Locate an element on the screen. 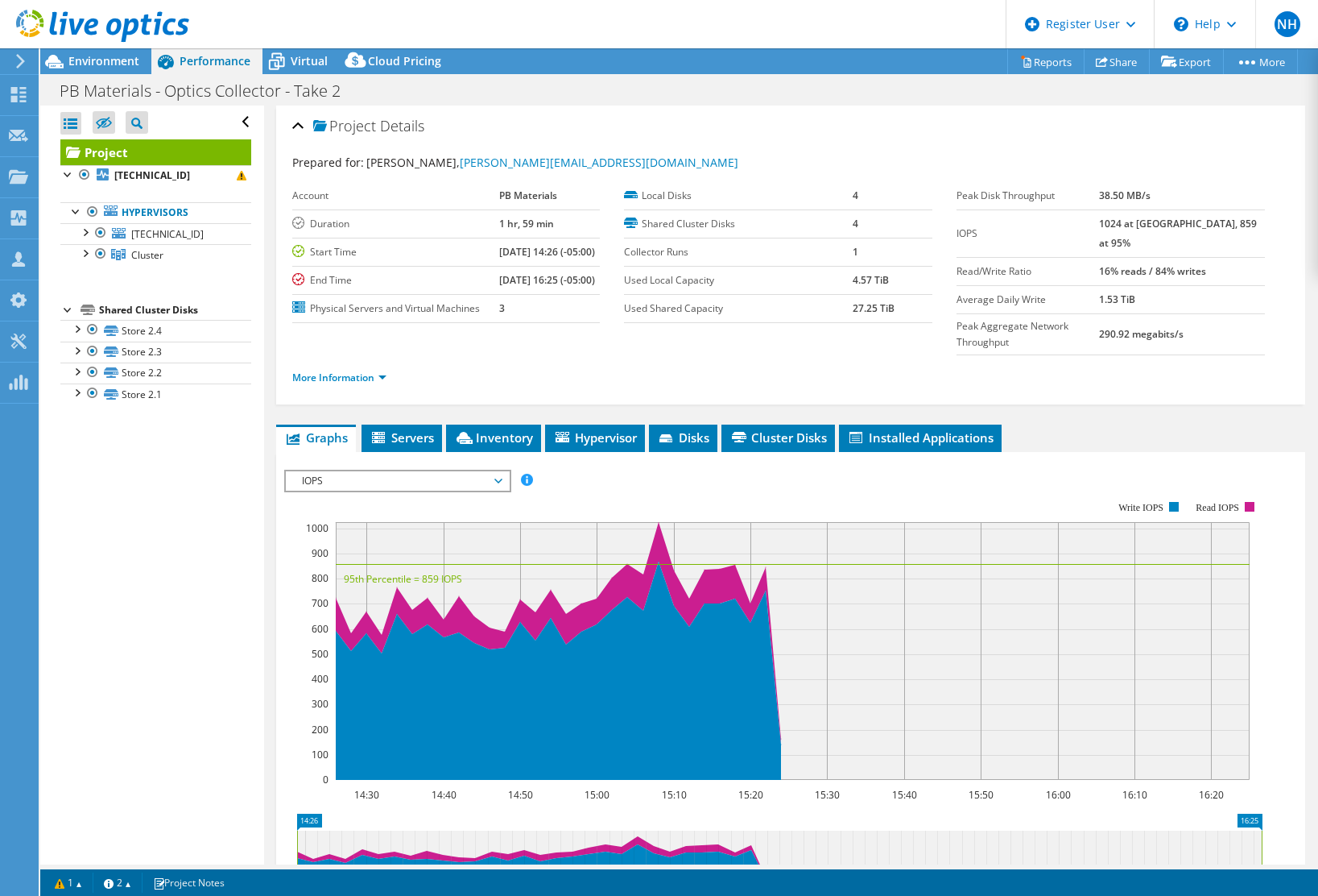 The image size is (1318, 896). svg: \n is located at coordinates (1182, 24).